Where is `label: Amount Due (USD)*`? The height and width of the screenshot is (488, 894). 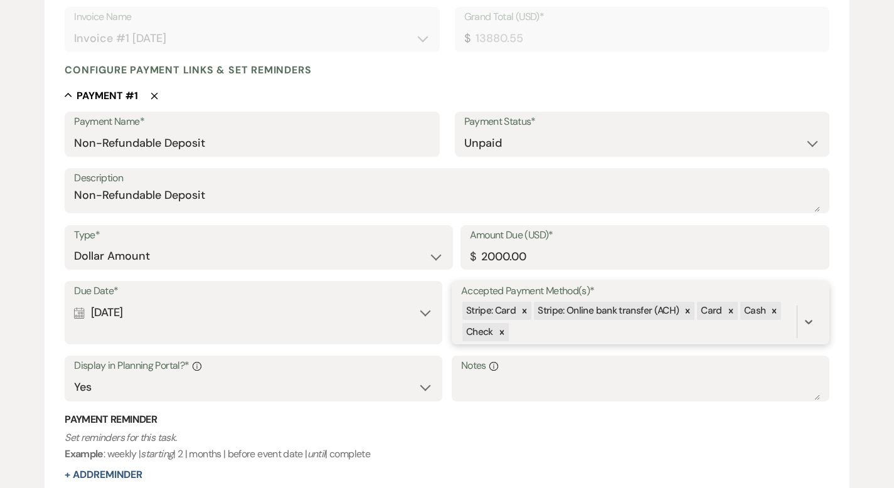
label: Amount Due (USD)* is located at coordinates (645, 235).